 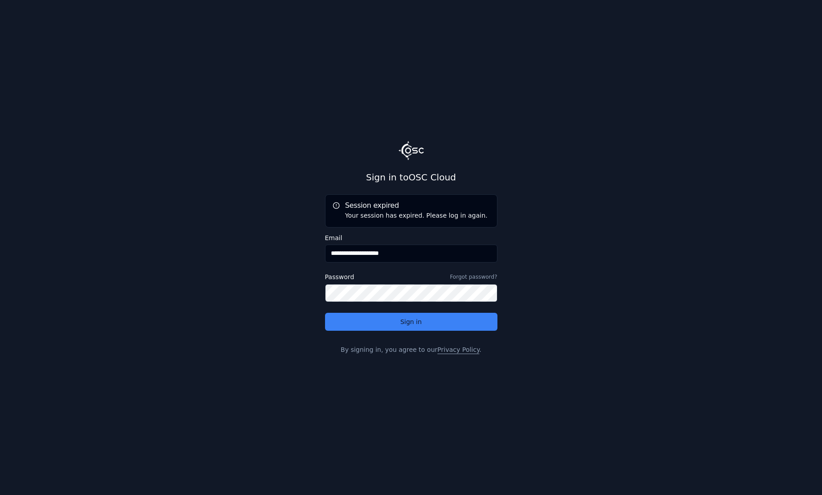 I want to click on a: Privacy Policy, so click(x=458, y=350).